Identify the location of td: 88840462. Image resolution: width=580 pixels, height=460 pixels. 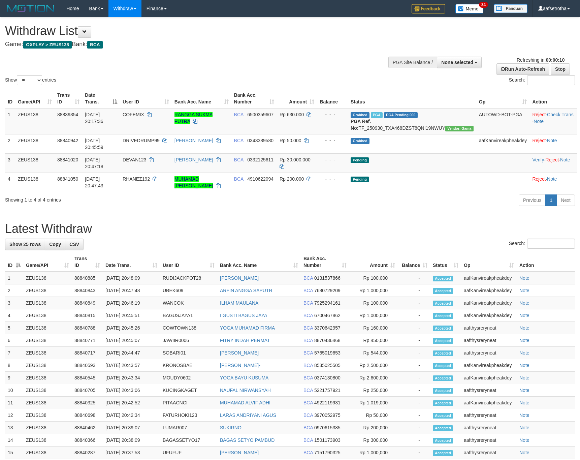
(87, 427).